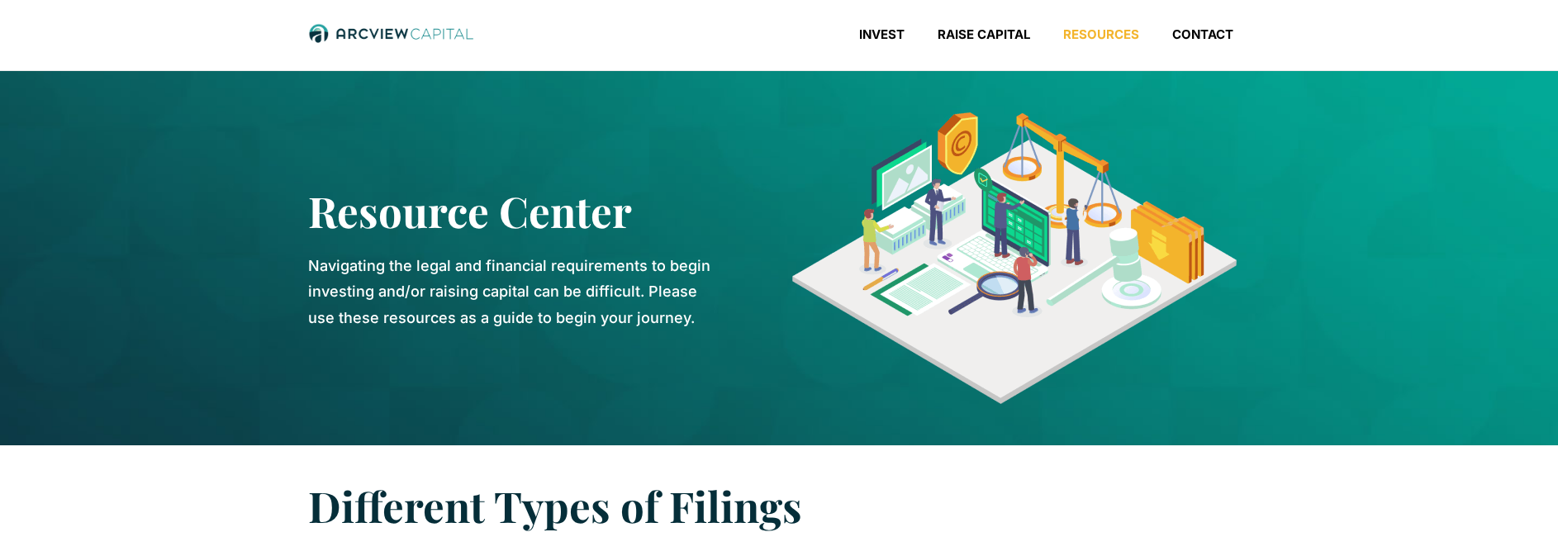  I want to click on a: Invest, so click(882, 35).